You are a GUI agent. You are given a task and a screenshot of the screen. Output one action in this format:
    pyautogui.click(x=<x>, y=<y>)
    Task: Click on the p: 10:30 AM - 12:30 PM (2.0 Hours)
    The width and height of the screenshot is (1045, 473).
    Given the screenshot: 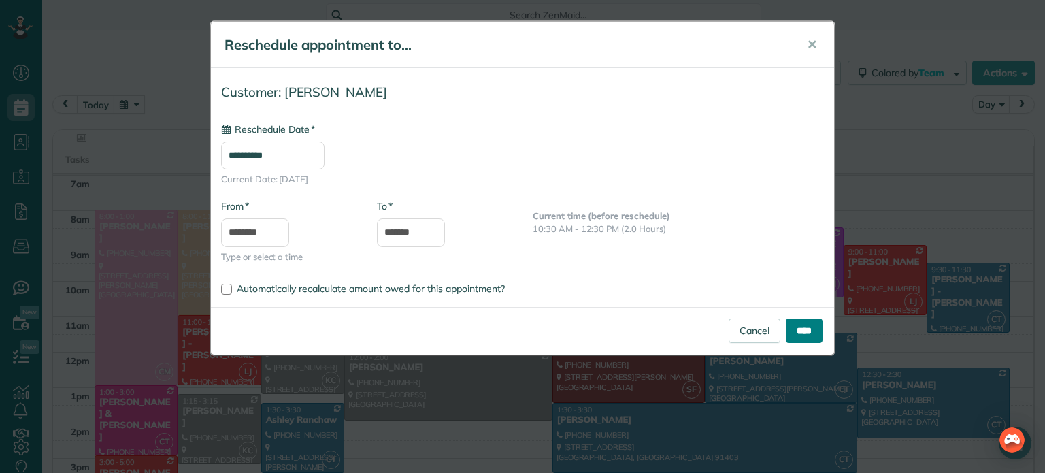 What is the action you would take?
    pyautogui.click(x=678, y=229)
    